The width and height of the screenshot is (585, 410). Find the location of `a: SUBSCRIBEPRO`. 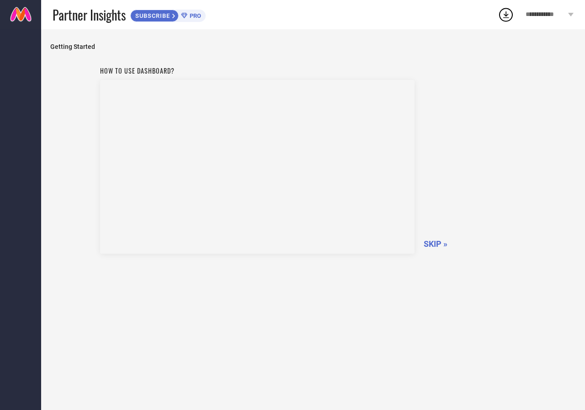

a: SUBSCRIBEPRO is located at coordinates (168, 15).